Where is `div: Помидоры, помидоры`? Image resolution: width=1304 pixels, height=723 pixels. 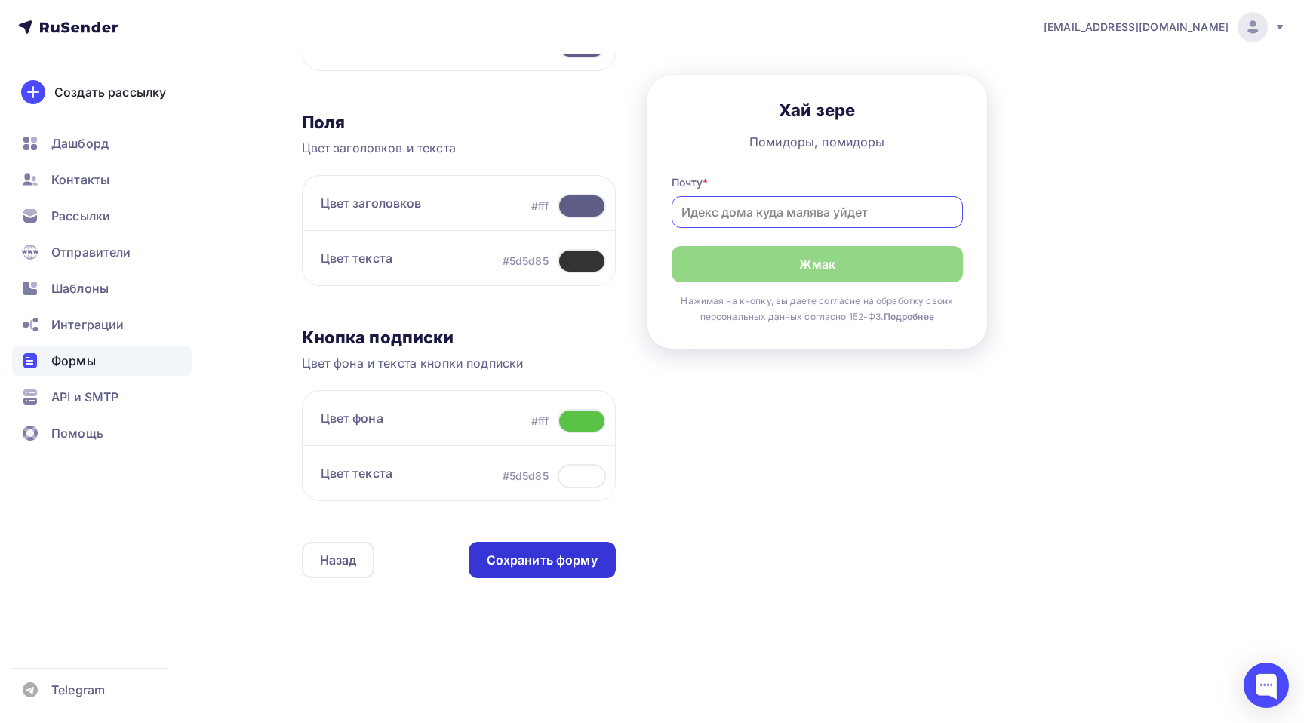 div: Помидоры, помидоры is located at coordinates (817, 142).